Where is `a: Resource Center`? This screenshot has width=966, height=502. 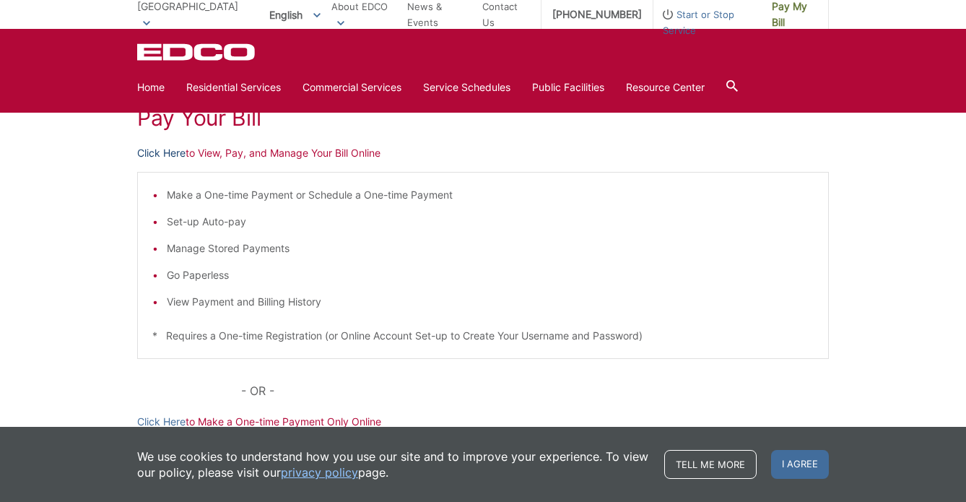 a: Resource Center is located at coordinates (665, 87).